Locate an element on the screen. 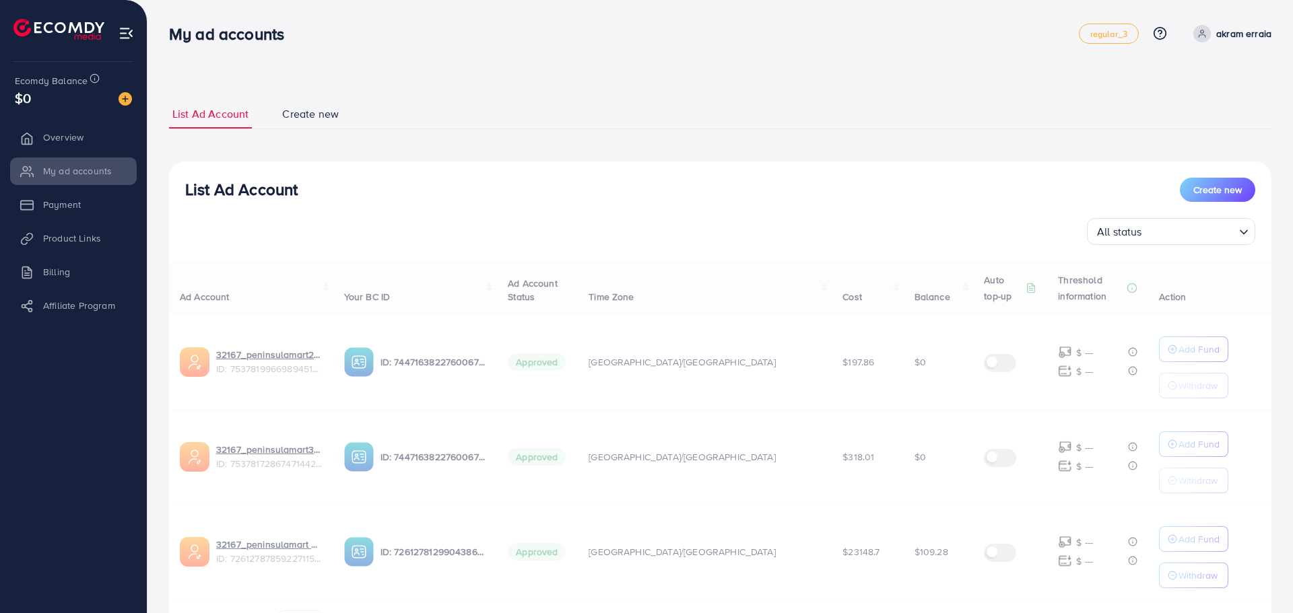  h3: List Ad Account is located at coordinates (241, 189).